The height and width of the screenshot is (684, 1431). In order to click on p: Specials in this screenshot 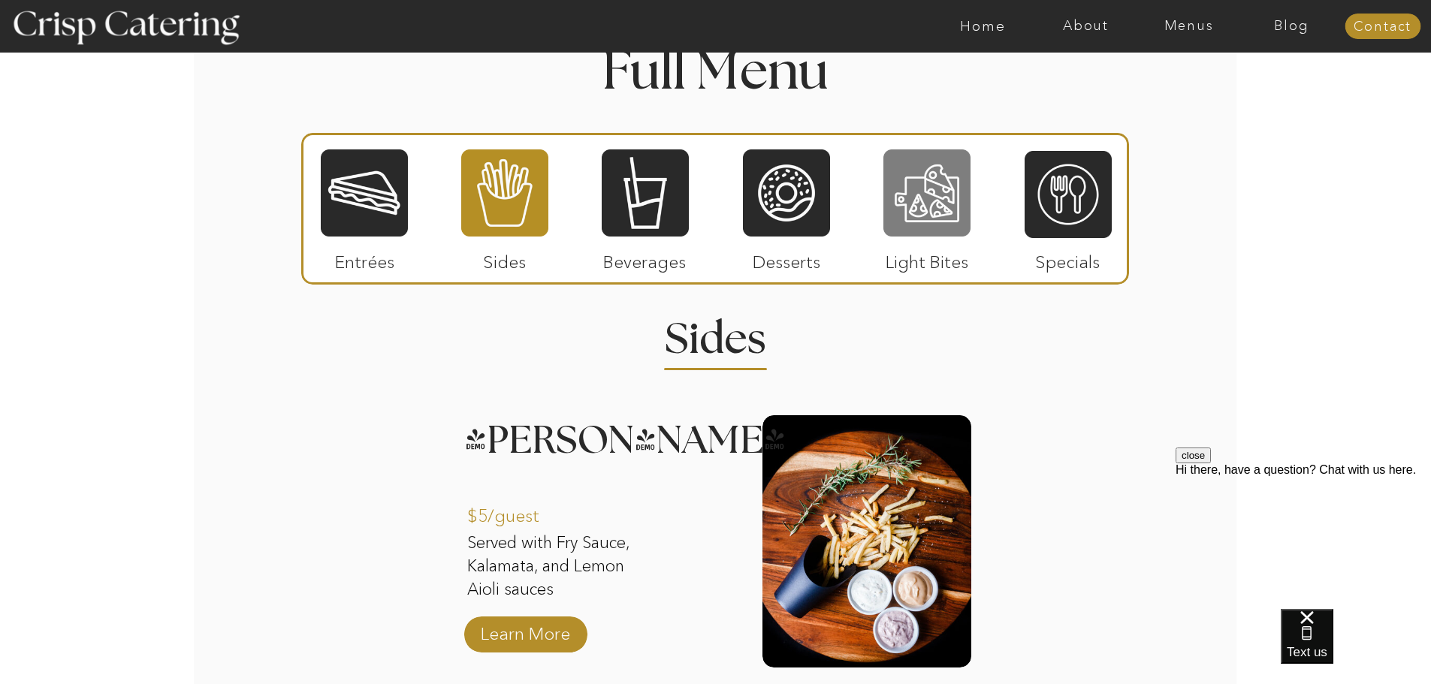, I will do `click(1067, 258)`.